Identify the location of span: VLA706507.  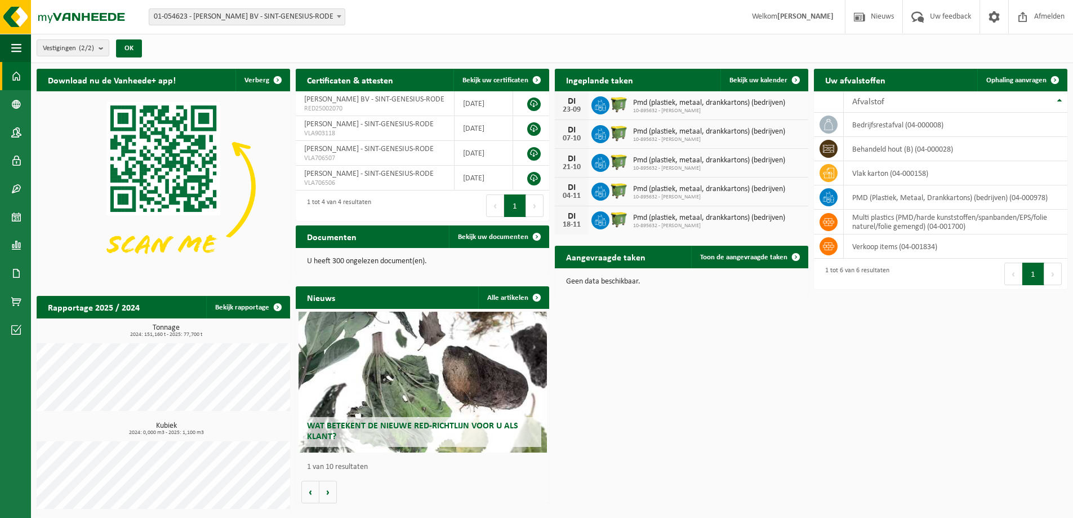
(375, 158).